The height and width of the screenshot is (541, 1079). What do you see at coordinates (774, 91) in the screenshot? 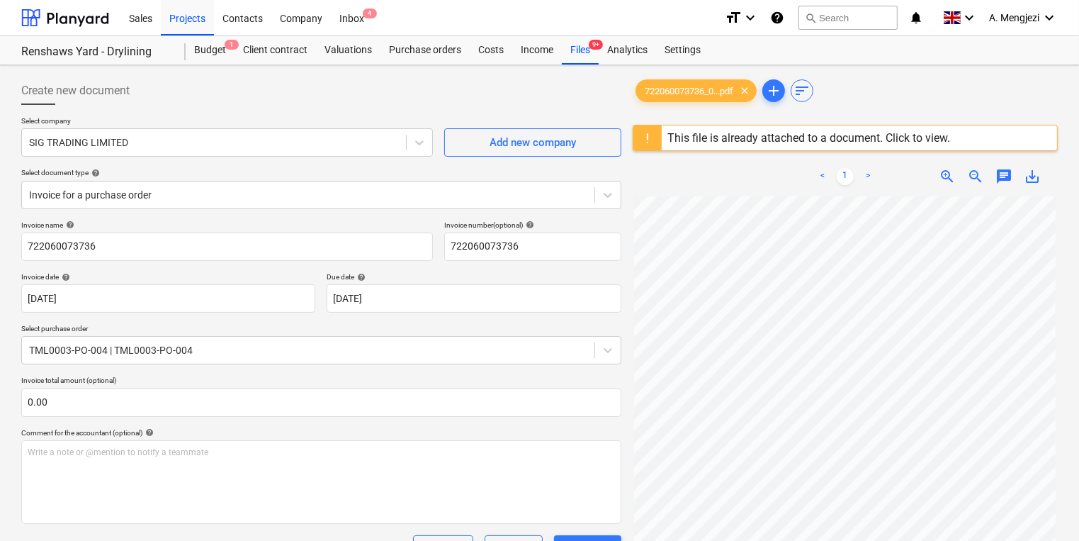
I see `span: add` at bounding box center [774, 91].